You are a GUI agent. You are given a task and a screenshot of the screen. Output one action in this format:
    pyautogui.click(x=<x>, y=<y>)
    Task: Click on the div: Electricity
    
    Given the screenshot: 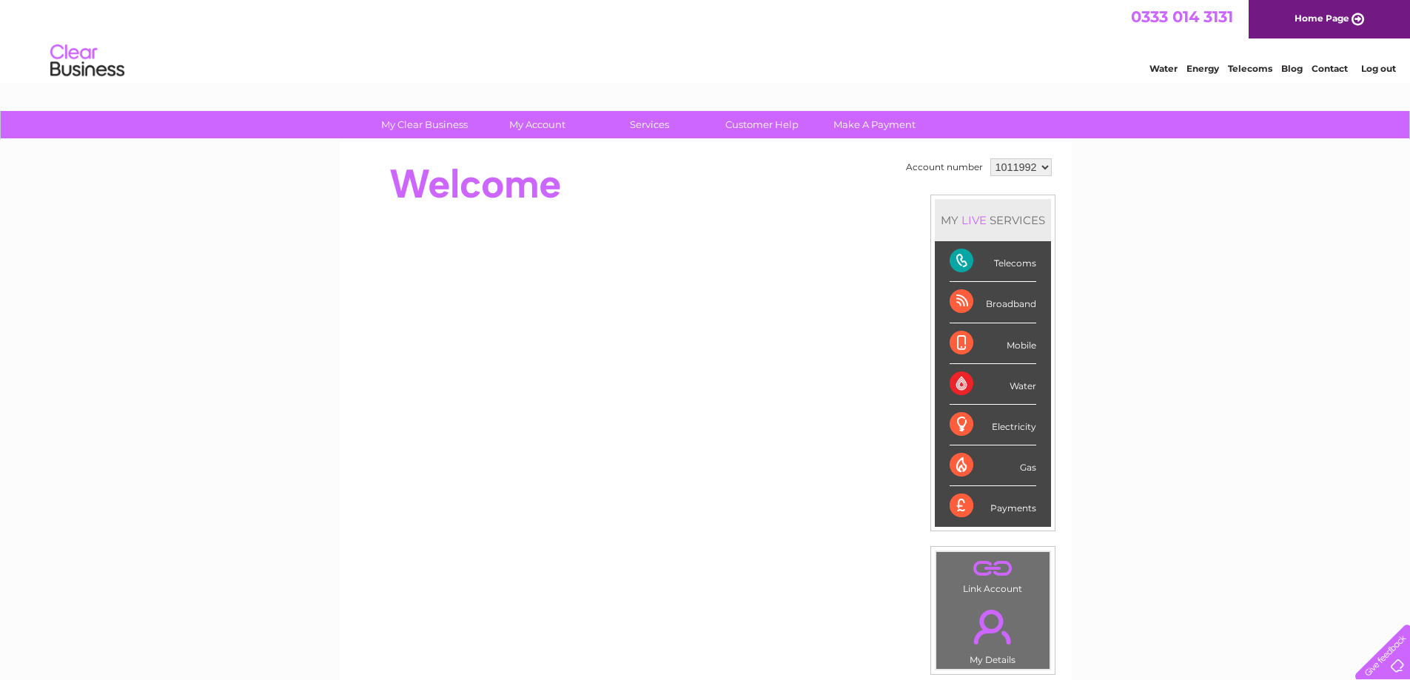 What is the action you would take?
    pyautogui.click(x=992, y=425)
    